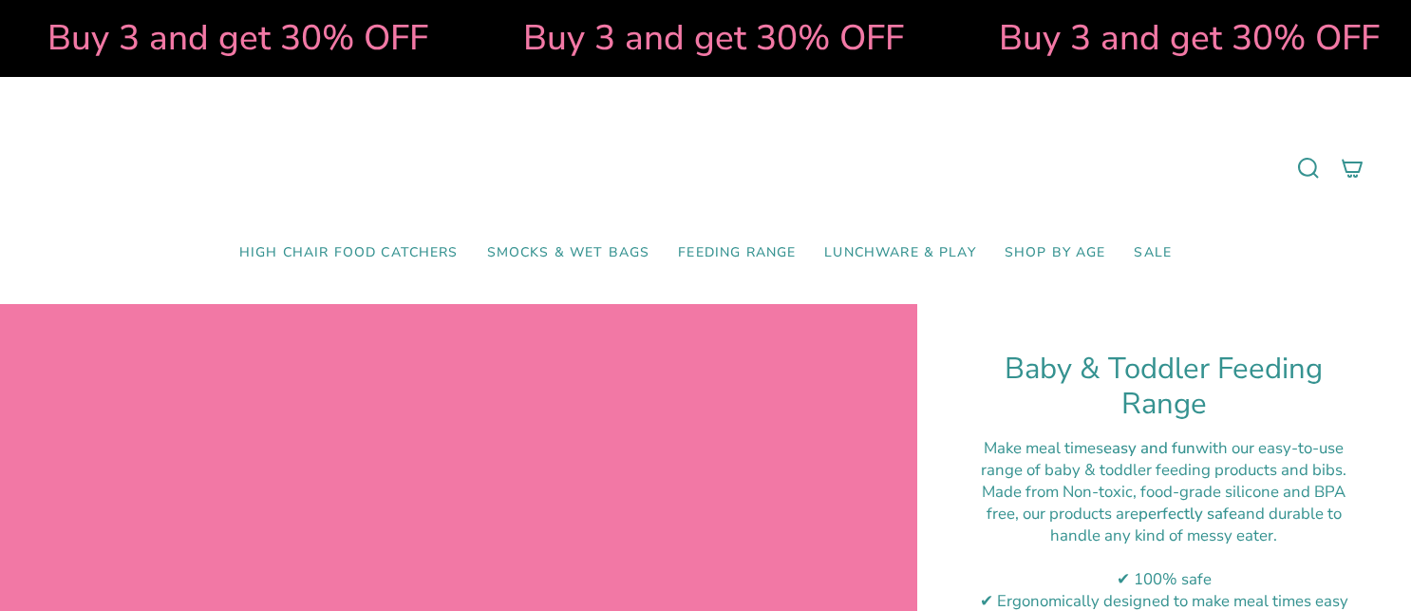 The image size is (1411, 611). I want to click on div: High Chair Food Catchers, so click(349, 253).